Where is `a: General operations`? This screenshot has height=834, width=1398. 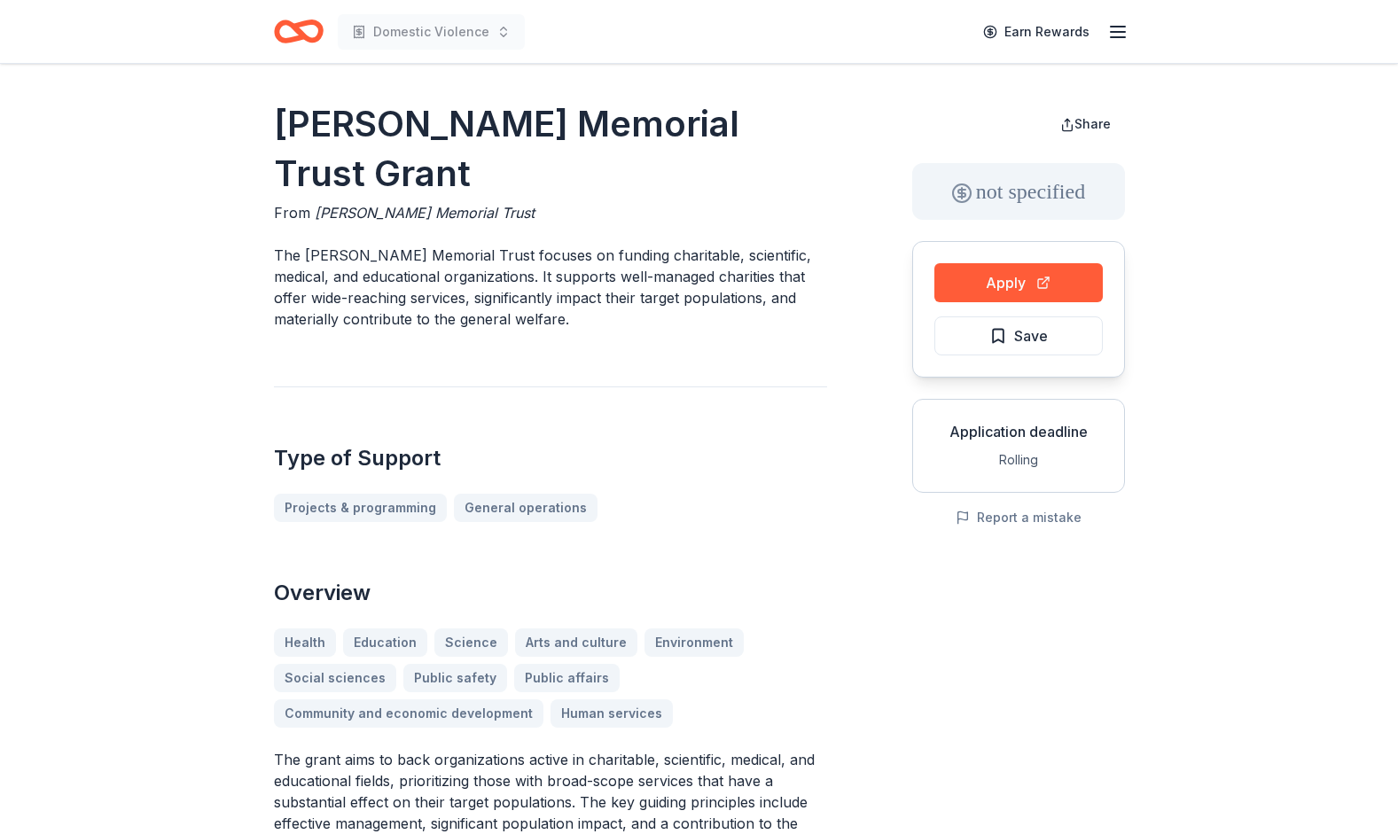
a: General operations is located at coordinates (526, 508).